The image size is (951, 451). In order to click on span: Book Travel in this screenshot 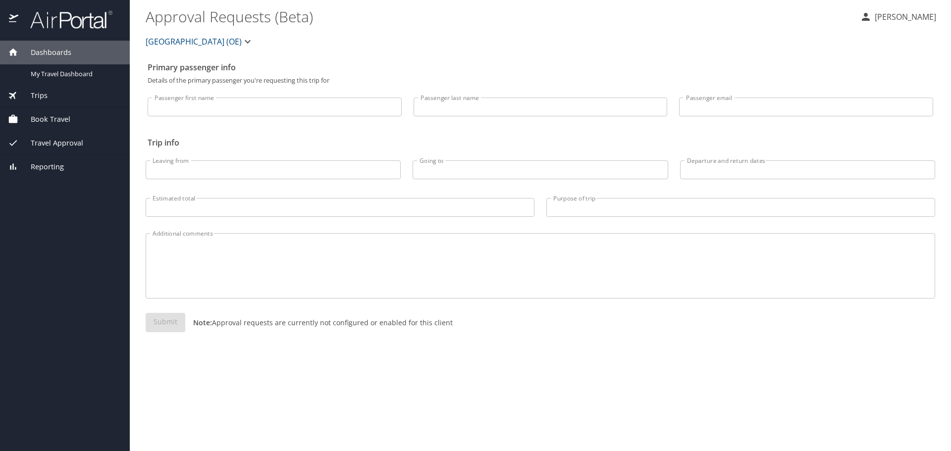, I will do `click(44, 119)`.